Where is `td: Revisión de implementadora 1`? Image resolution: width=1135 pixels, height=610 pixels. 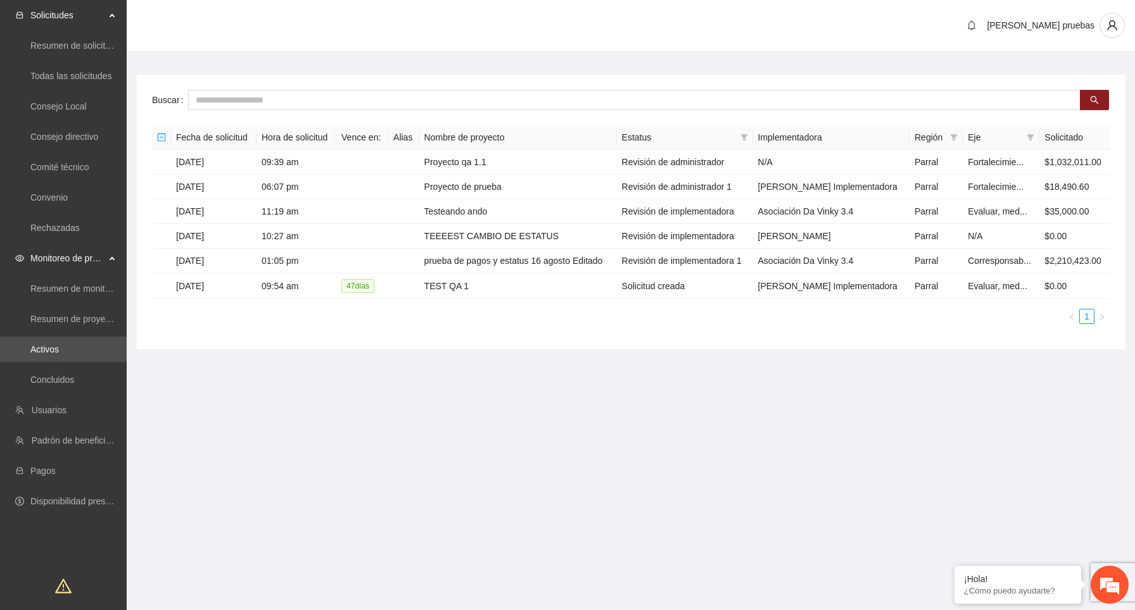
td: Revisión de implementadora 1 is located at coordinates (685, 261).